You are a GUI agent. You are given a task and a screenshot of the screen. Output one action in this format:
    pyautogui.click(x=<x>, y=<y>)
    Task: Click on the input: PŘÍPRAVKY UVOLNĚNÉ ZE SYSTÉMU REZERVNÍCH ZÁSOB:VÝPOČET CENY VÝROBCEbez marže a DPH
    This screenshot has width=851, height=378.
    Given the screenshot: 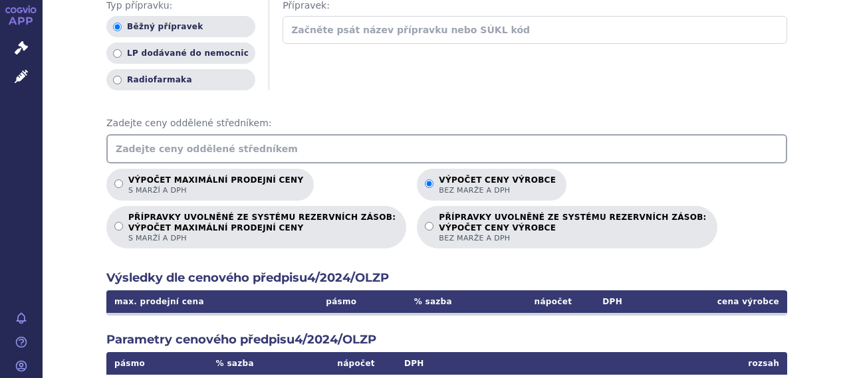 What is the action you would take?
    pyautogui.click(x=429, y=226)
    